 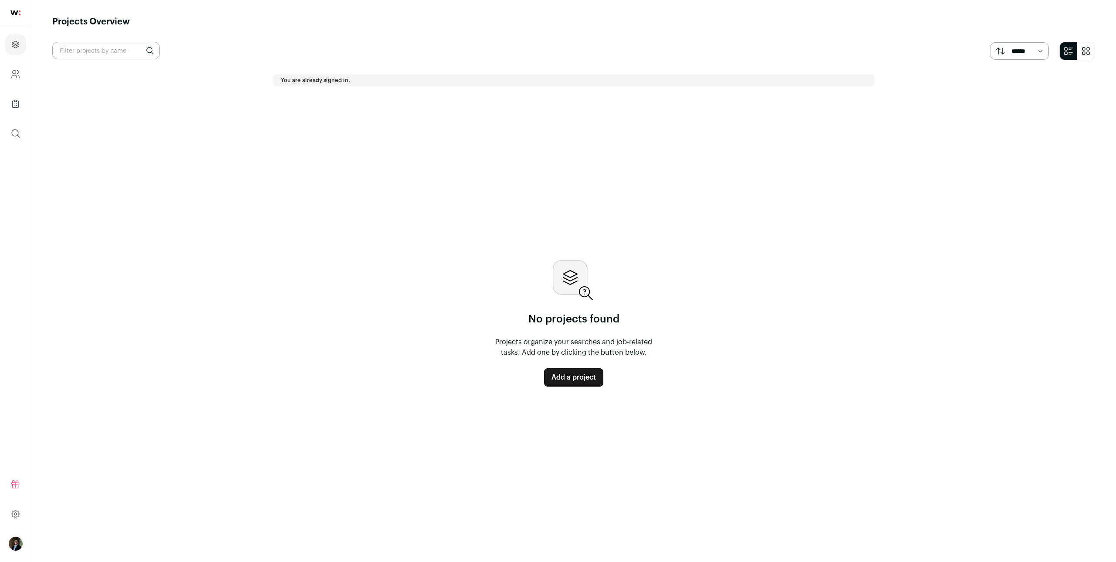 What do you see at coordinates (91, 22) in the screenshot?
I see `h1: Projects Overview` at bounding box center [91, 22].